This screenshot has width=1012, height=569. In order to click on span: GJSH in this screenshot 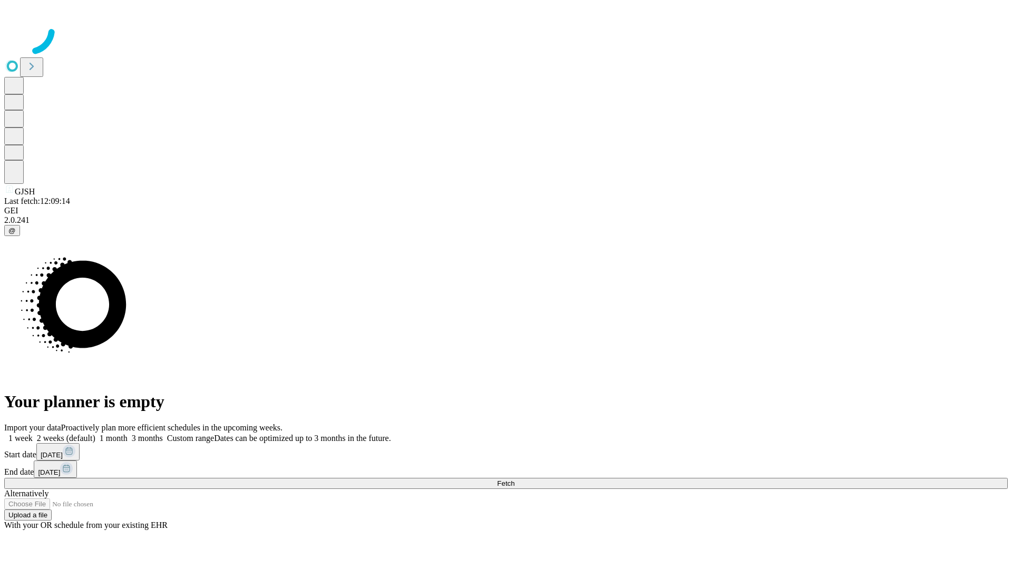, I will do `click(25, 191)`.